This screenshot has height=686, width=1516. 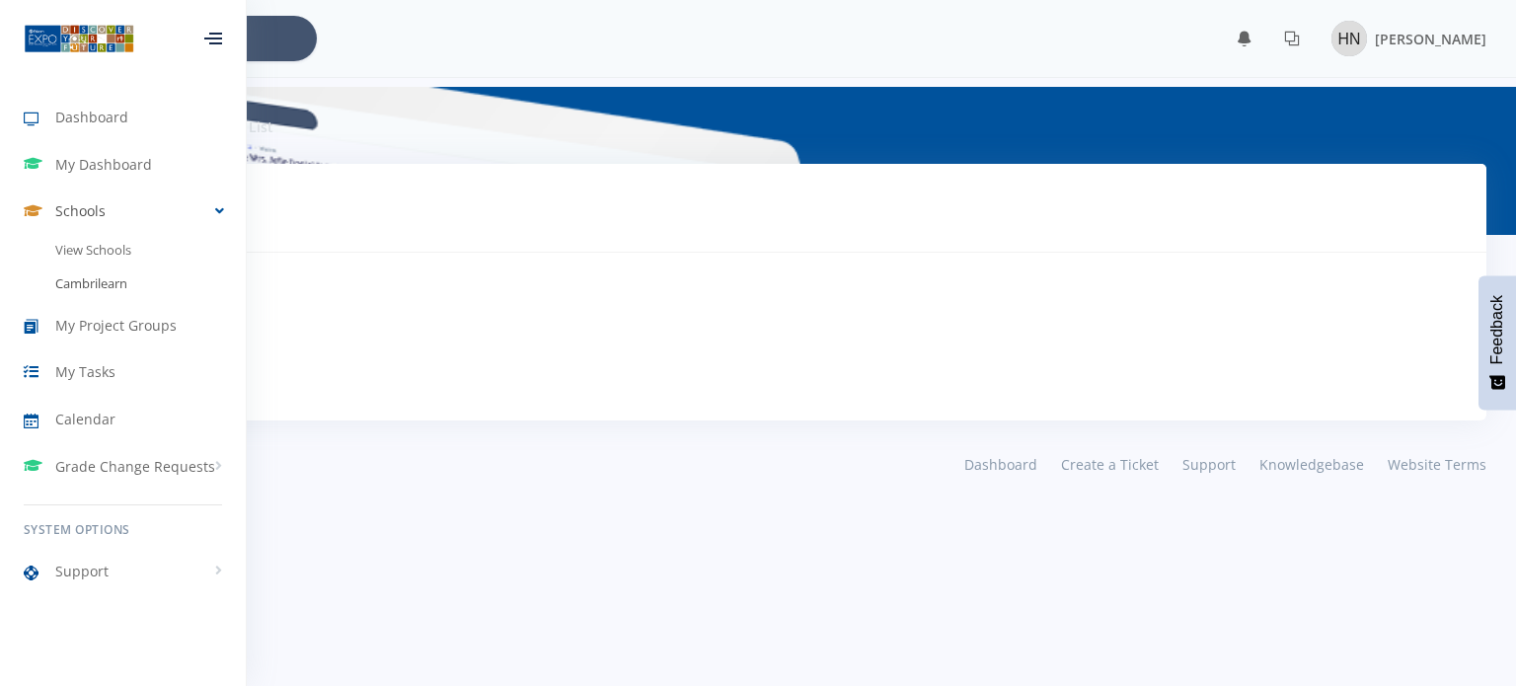 What do you see at coordinates (104, 164) in the screenshot?
I see `span: My Dashboard` at bounding box center [104, 164].